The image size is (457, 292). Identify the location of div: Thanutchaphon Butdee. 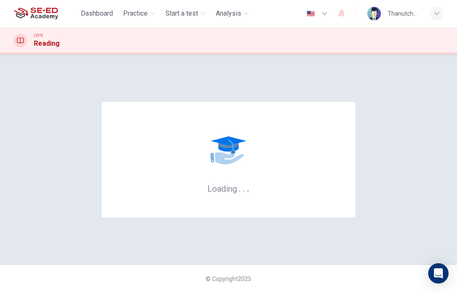
(404, 14).